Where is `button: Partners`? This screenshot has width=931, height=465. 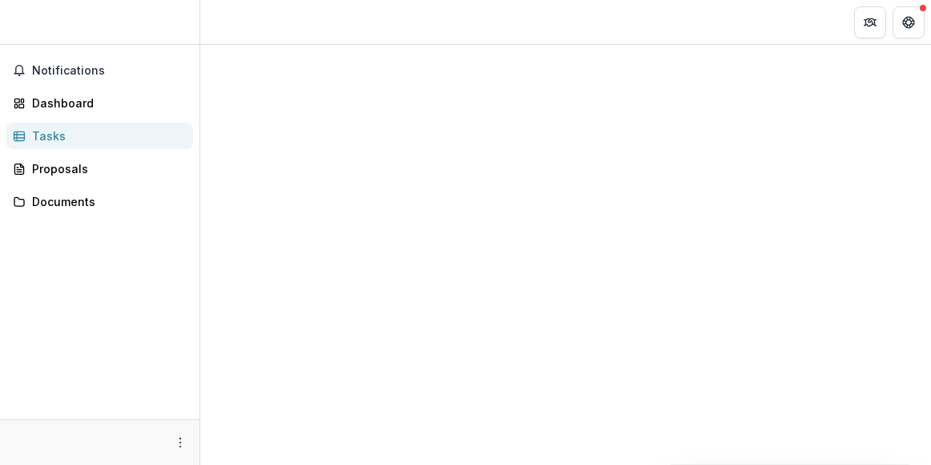 button: Partners is located at coordinates (870, 22).